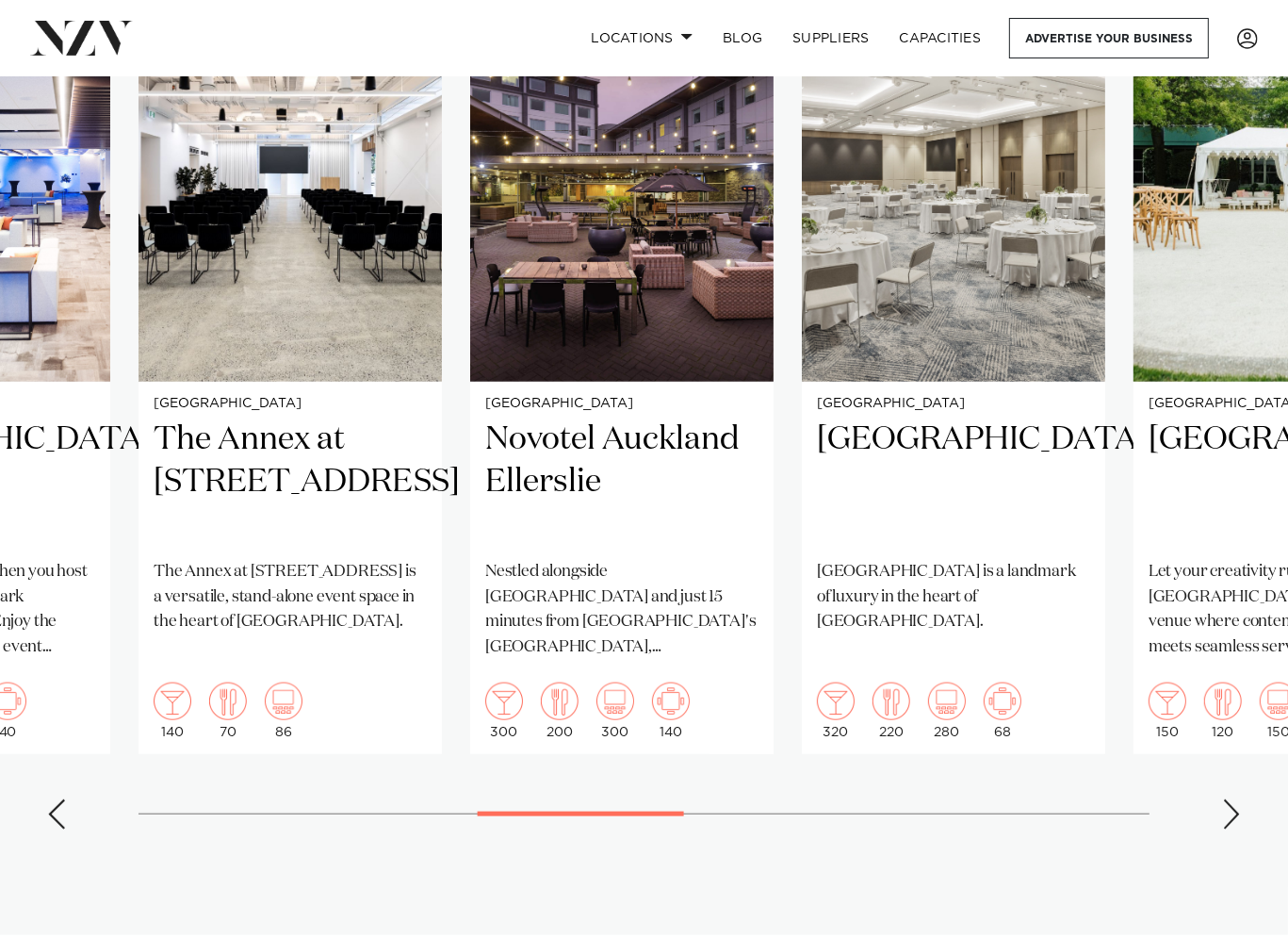  What do you see at coordinates (284, 711) in the screenshot?
I see `div: 86` at bounding box center [284, 711].